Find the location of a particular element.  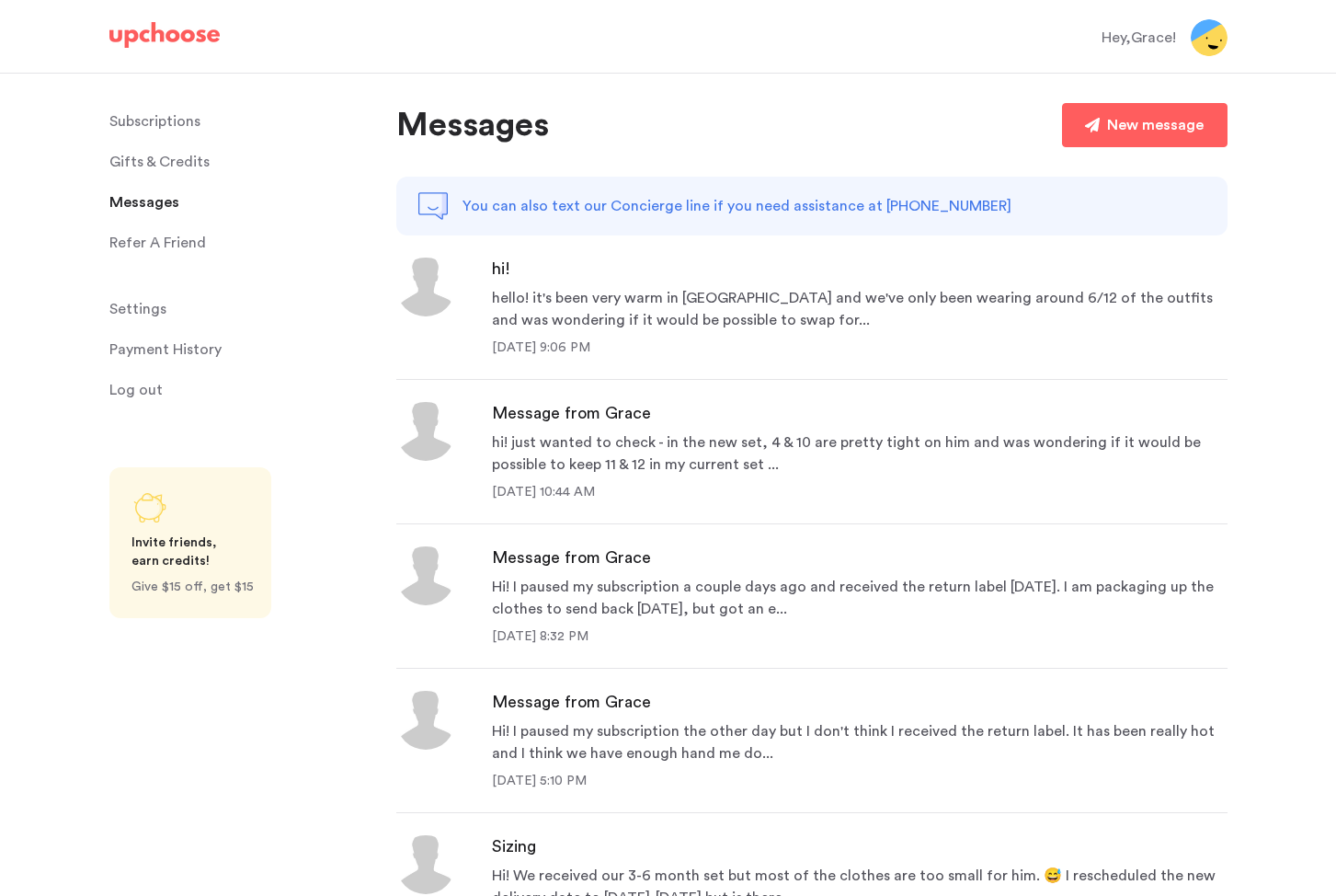

img: note-chat.png is located at coordinates (434, 206).